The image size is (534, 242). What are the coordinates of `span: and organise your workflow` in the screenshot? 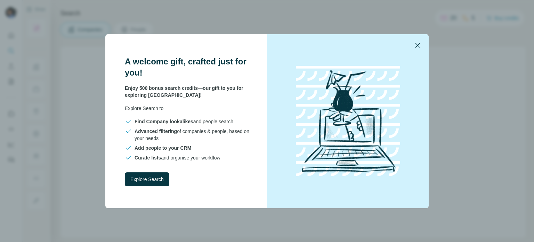 It's located at (177, 157).